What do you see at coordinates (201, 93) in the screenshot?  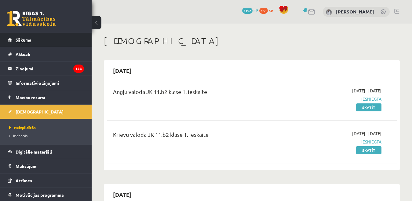 I see `div: Angļu valoda JK 11.b2 klase 1. ieskaite` at bounding box center [201, 93].